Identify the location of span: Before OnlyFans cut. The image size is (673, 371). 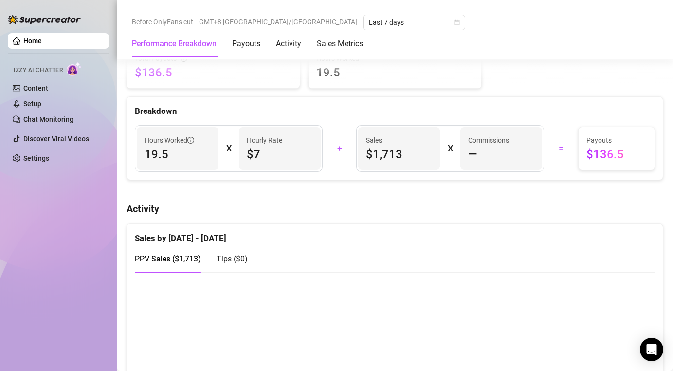
(163, 22).